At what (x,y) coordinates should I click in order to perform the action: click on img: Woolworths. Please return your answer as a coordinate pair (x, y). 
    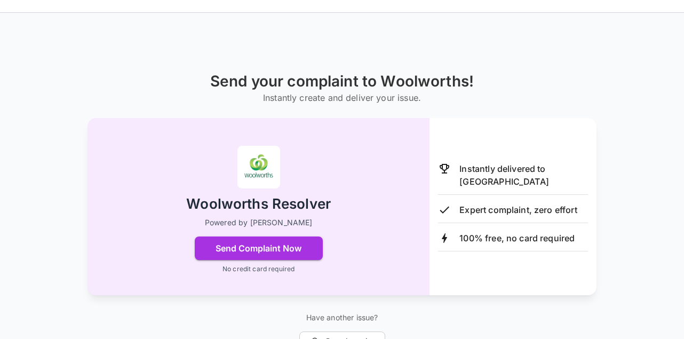
    Looking at the image, I should click on (259, 167).